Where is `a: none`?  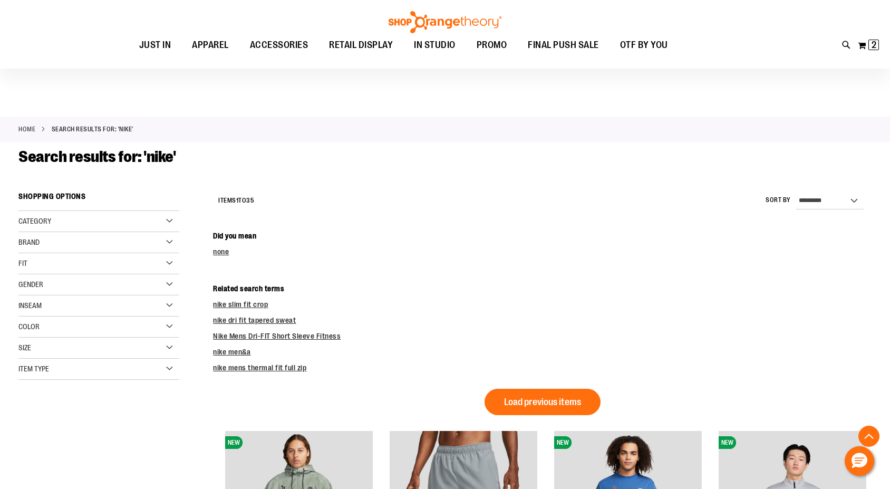 a: none is located at coordinates (221, 251).